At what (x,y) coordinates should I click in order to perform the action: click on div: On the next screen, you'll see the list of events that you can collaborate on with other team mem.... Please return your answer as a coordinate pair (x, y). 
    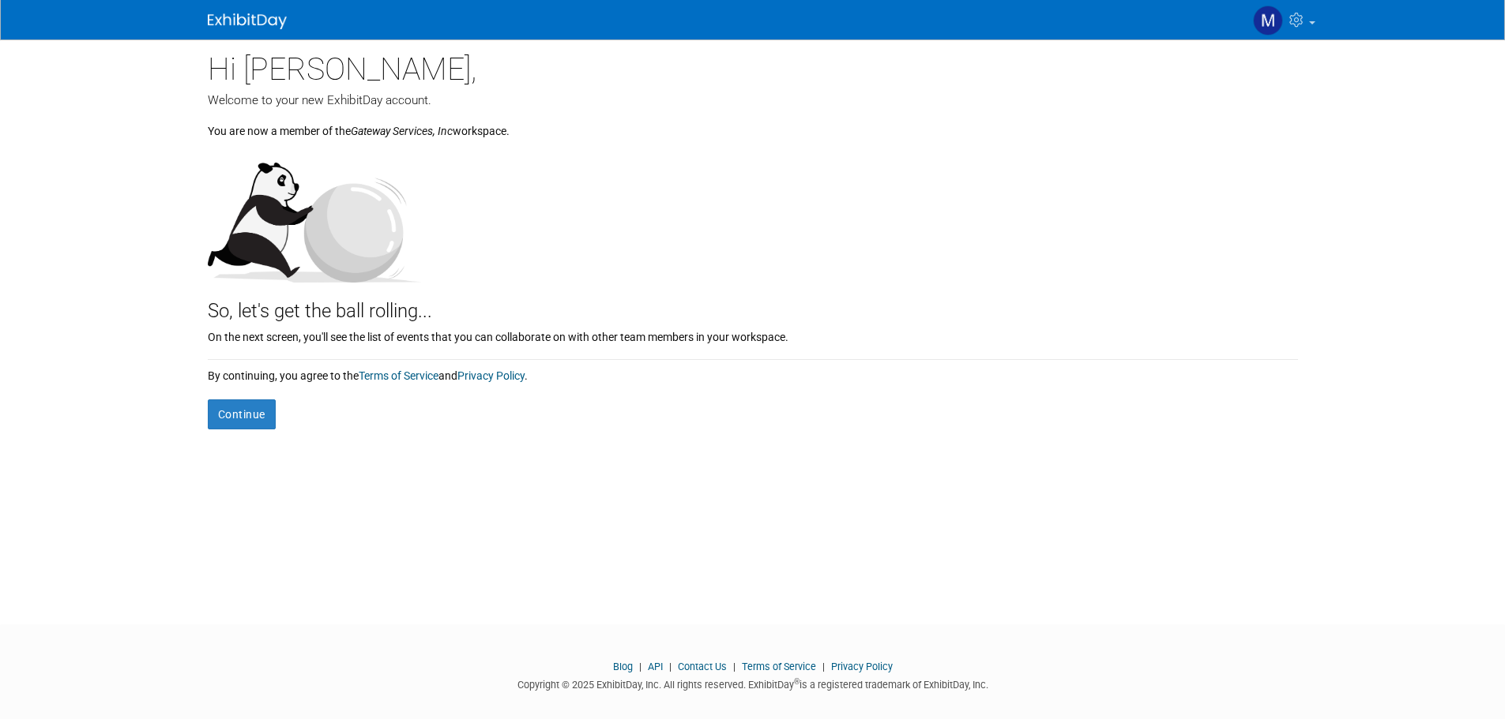
    Looking at the image, I should click on (753, 335).